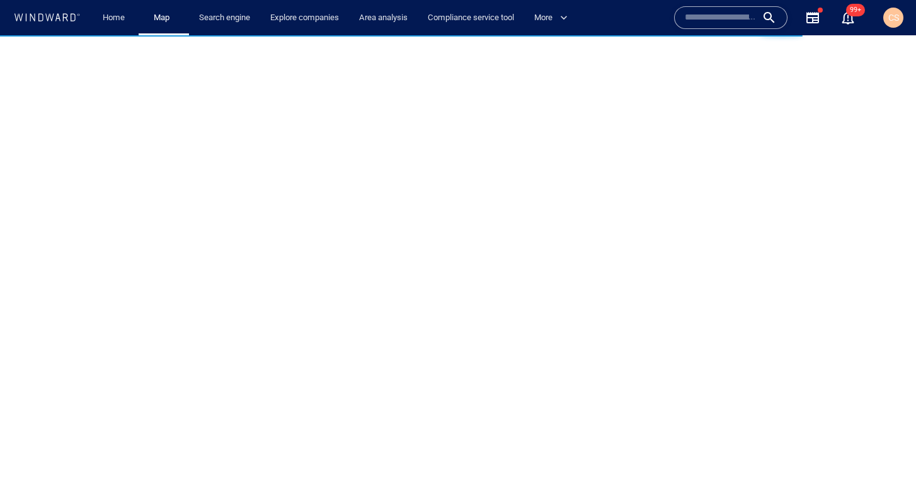  I want to click on button: Compliance service tool, so click(471, 18).